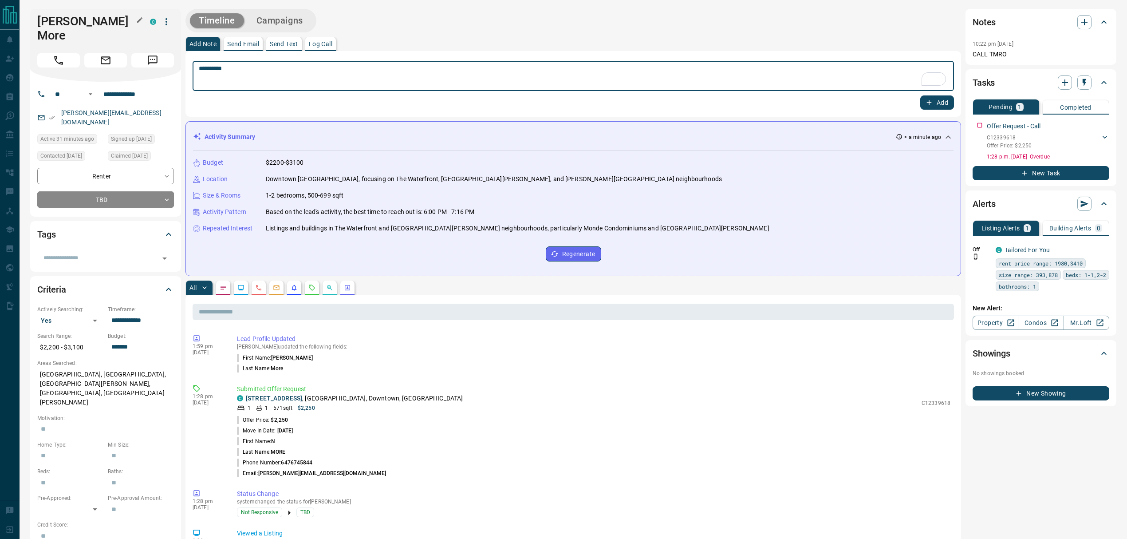 The width and height of the screenshot is (1127, 539). What do you see at coordinates (222, 195) in the screenshot?
I see `p: Size & Rooms` at bounding box center [222, 195].